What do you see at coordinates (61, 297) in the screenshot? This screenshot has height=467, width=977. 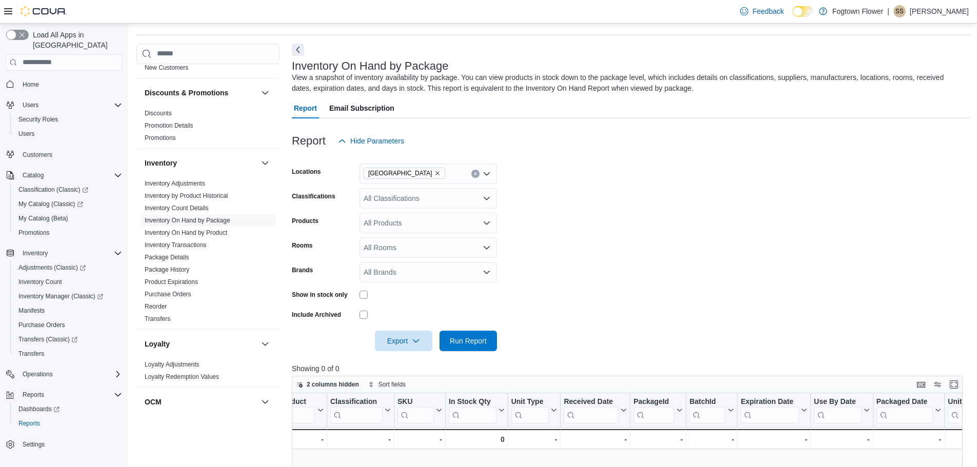 I see `a: Inventory Manager (Classic)` at bounding box center [61, 297].